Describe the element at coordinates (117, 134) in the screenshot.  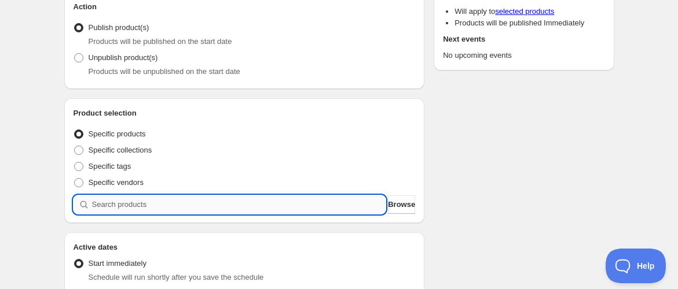
I see `span: Specific products` at that location.